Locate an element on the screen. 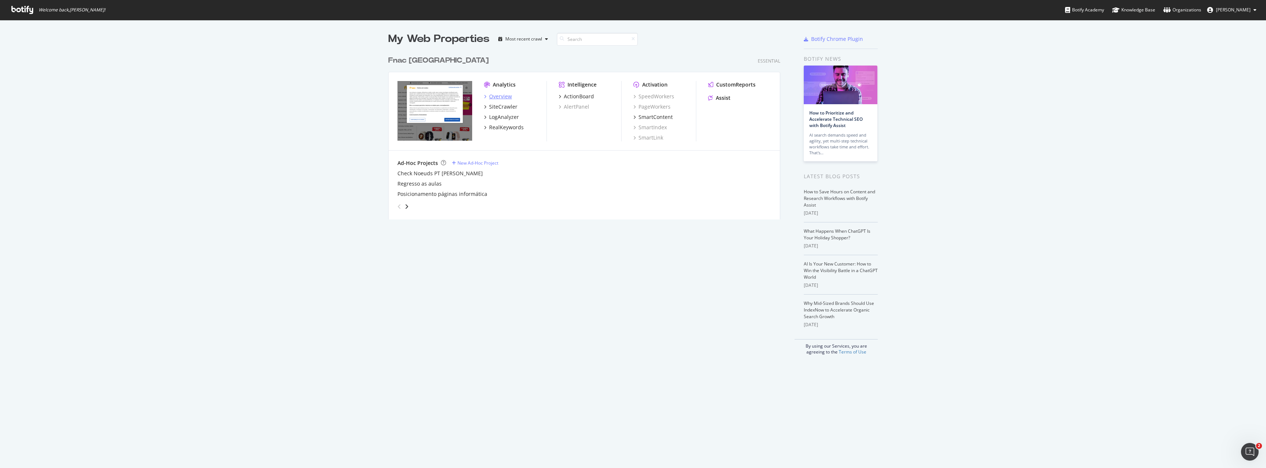 The height and width of the screenshot is (468, 1266). a: AI Is Your New Customer: How to Win the Visibility Battle in a ChatGPT World is located at coordinates (841, 270).